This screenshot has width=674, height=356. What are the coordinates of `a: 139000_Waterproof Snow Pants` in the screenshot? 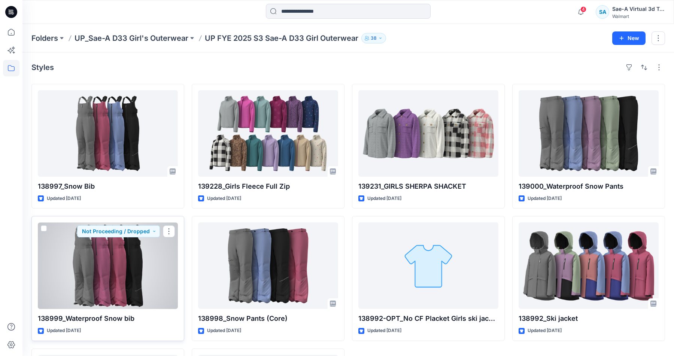 It's located at (589, 133).